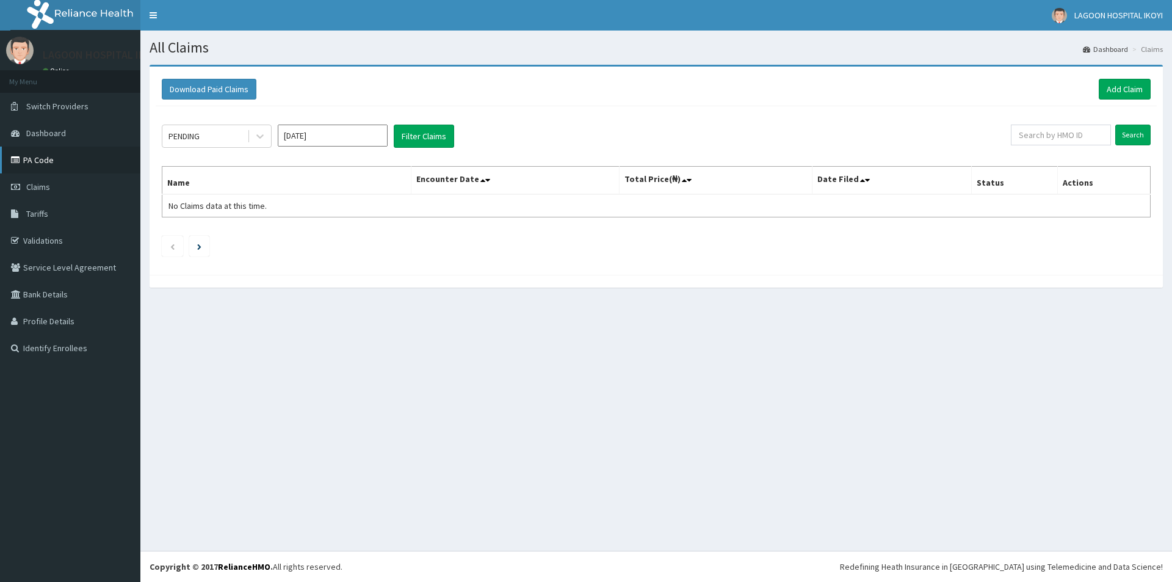  What do you see at coordinates (1014, 181) in the screenshot?
I see `th: Status` at bounding box center [1014, 181].